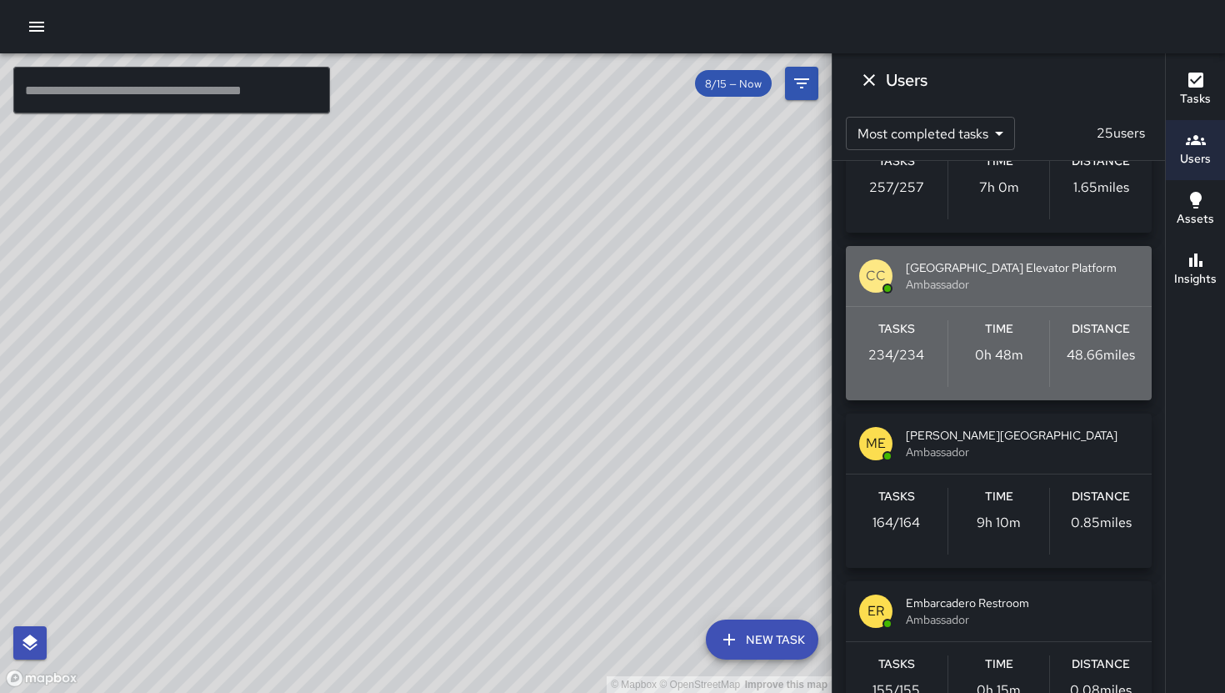 The height and width of the screenshot is (693, 1225). Describe the element at coordinates (1195, 210) in the screenshot. I see `button: Assets` at that location.